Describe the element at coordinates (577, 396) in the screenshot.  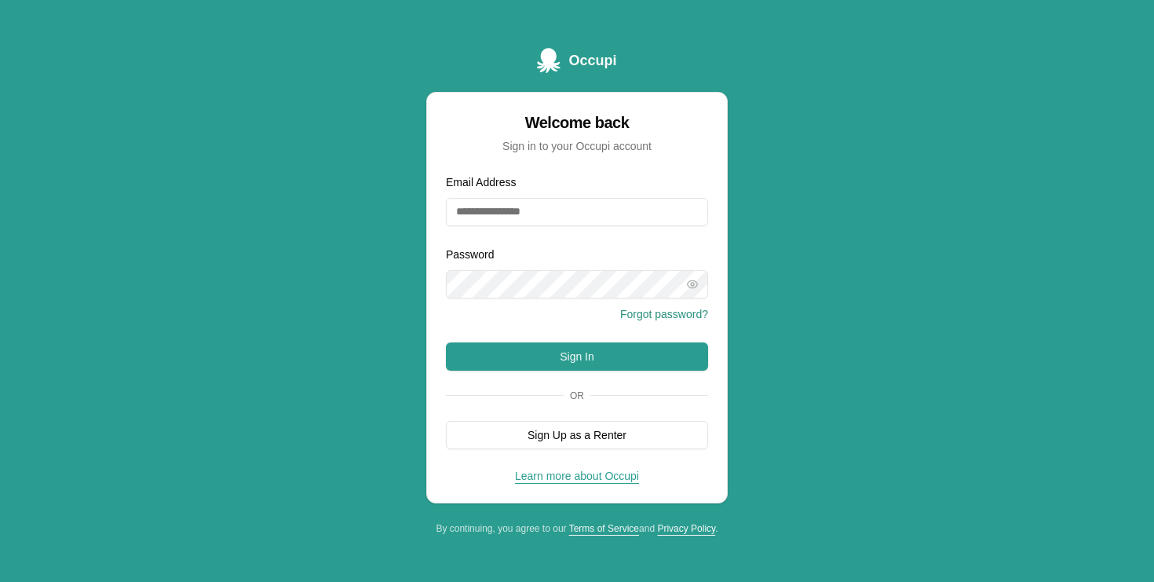
I see `span: Or` at that location.